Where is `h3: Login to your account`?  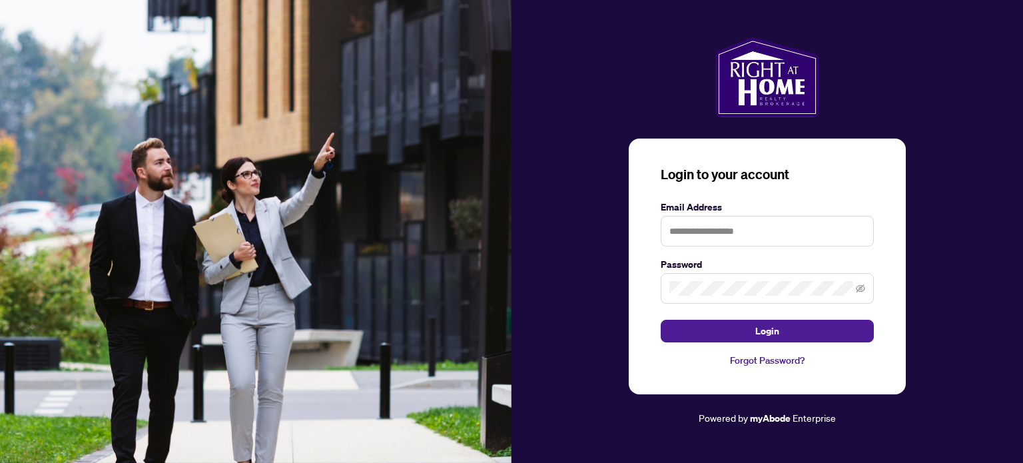
h3: Login to your account is located at coordinates (767, 175).